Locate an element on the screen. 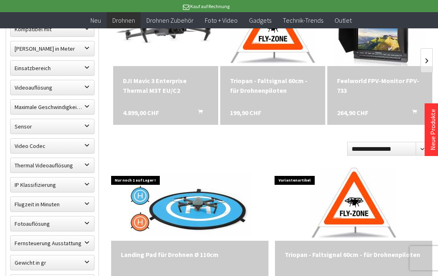 The height and width of the screenshot is (276, 438). div: Feelworld FPV-Monitor FPV-733 is located at coordinates (380, 86).